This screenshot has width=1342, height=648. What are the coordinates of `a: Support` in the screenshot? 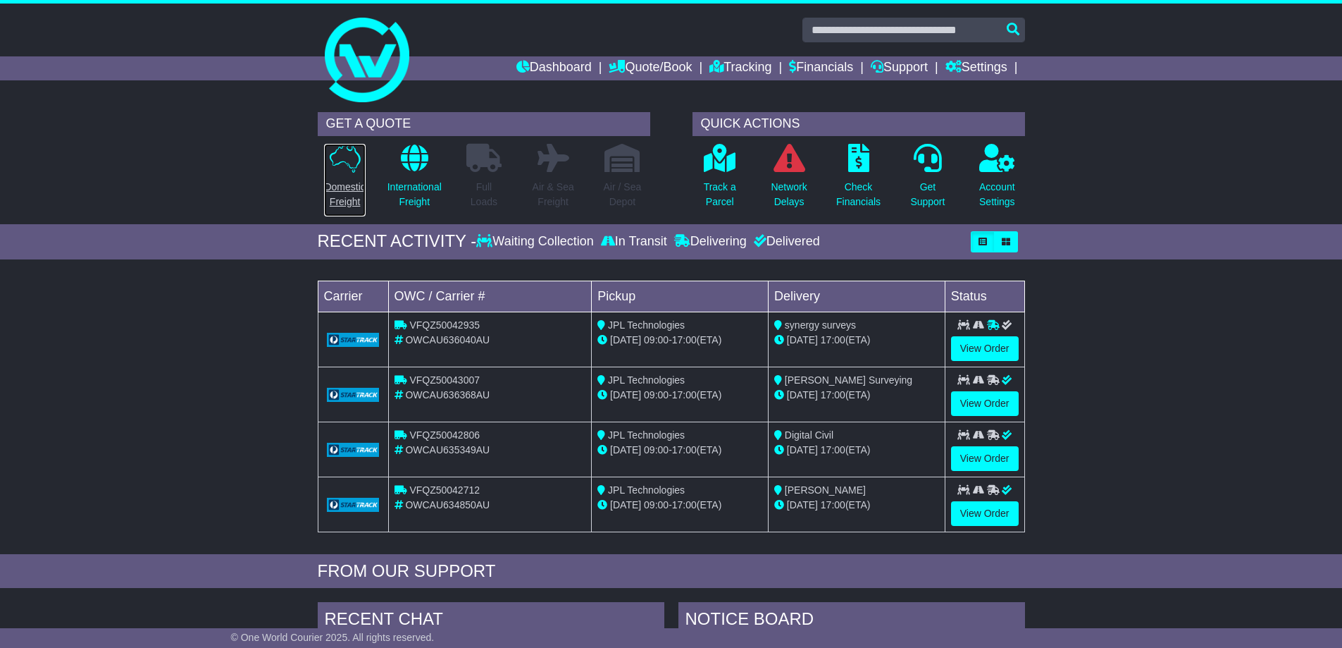 It's located at (899, 68).